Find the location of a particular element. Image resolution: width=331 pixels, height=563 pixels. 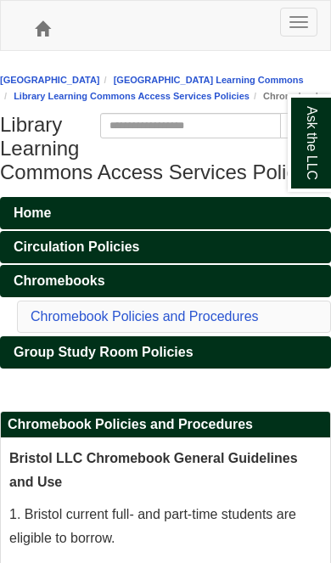

span: 1. Bristol current full- and part-time students are eligible to borrow. is located at coordinates (153, 525).